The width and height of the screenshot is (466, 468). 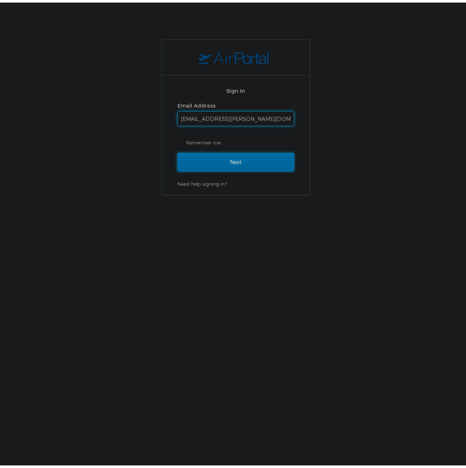 I want to click on label: Email Address, so click(x=196, y=103).